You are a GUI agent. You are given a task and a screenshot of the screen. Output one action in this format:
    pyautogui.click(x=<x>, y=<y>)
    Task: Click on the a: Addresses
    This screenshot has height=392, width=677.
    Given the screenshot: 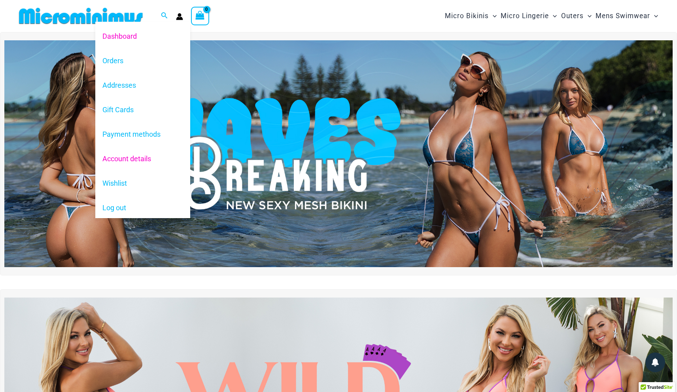 What is the action you would take?
    pyautogui.click(x=143, y=85)
    